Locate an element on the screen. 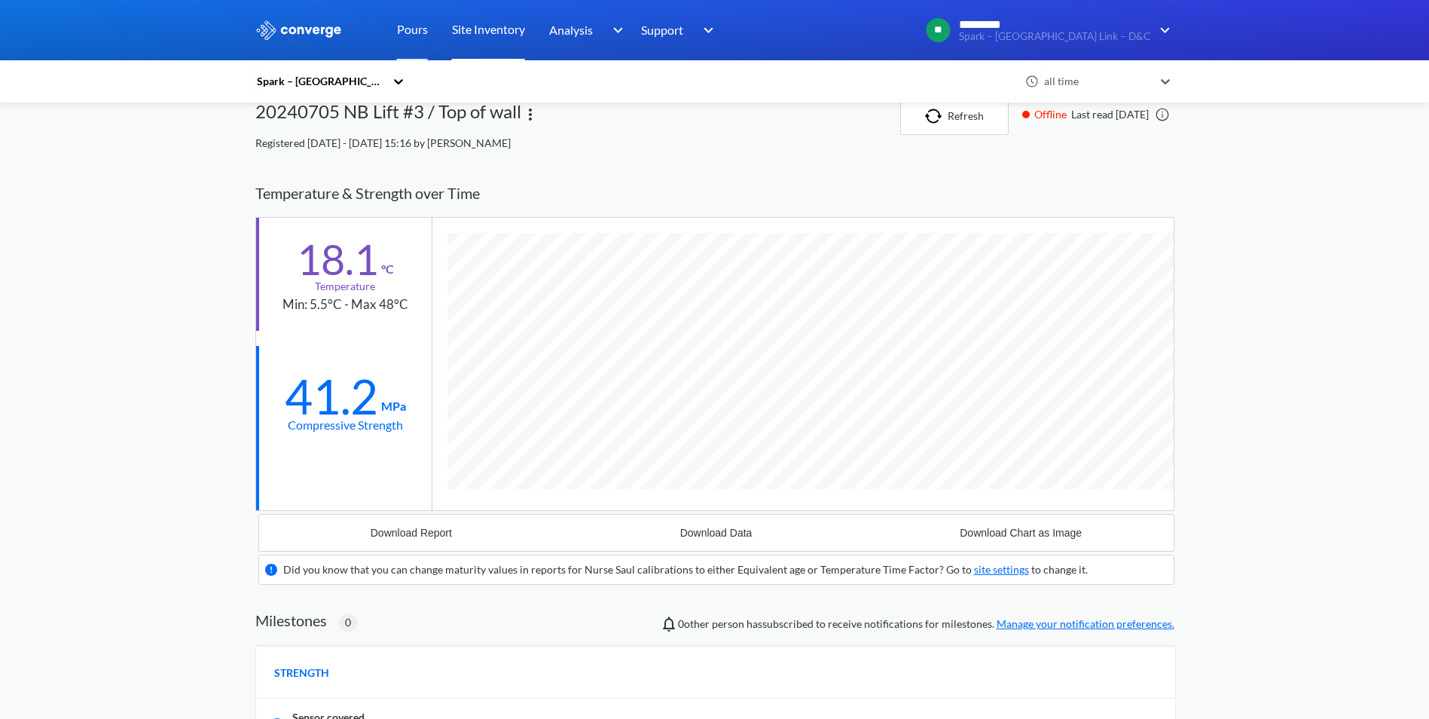 This screenshot has width=1429, height=719. span: STRENGTH is located at coordinates (301, 673).